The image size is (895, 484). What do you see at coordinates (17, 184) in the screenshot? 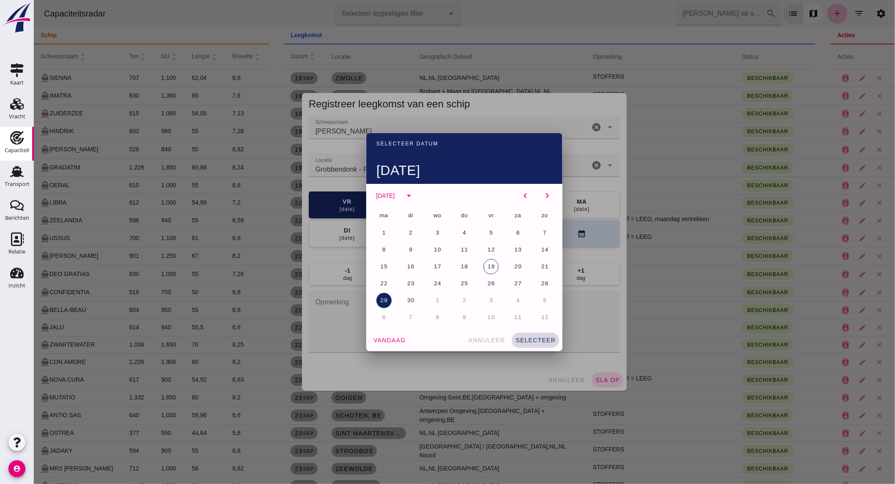
I see `div: Transport` at bounding box center [17, 184].